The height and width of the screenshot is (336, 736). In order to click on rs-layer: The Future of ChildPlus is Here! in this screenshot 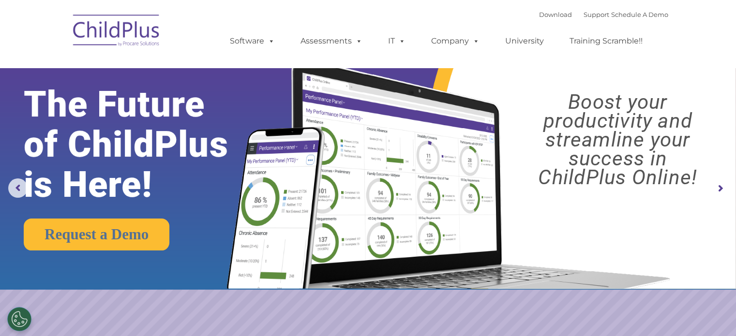, I will do `click(141, 144)`.